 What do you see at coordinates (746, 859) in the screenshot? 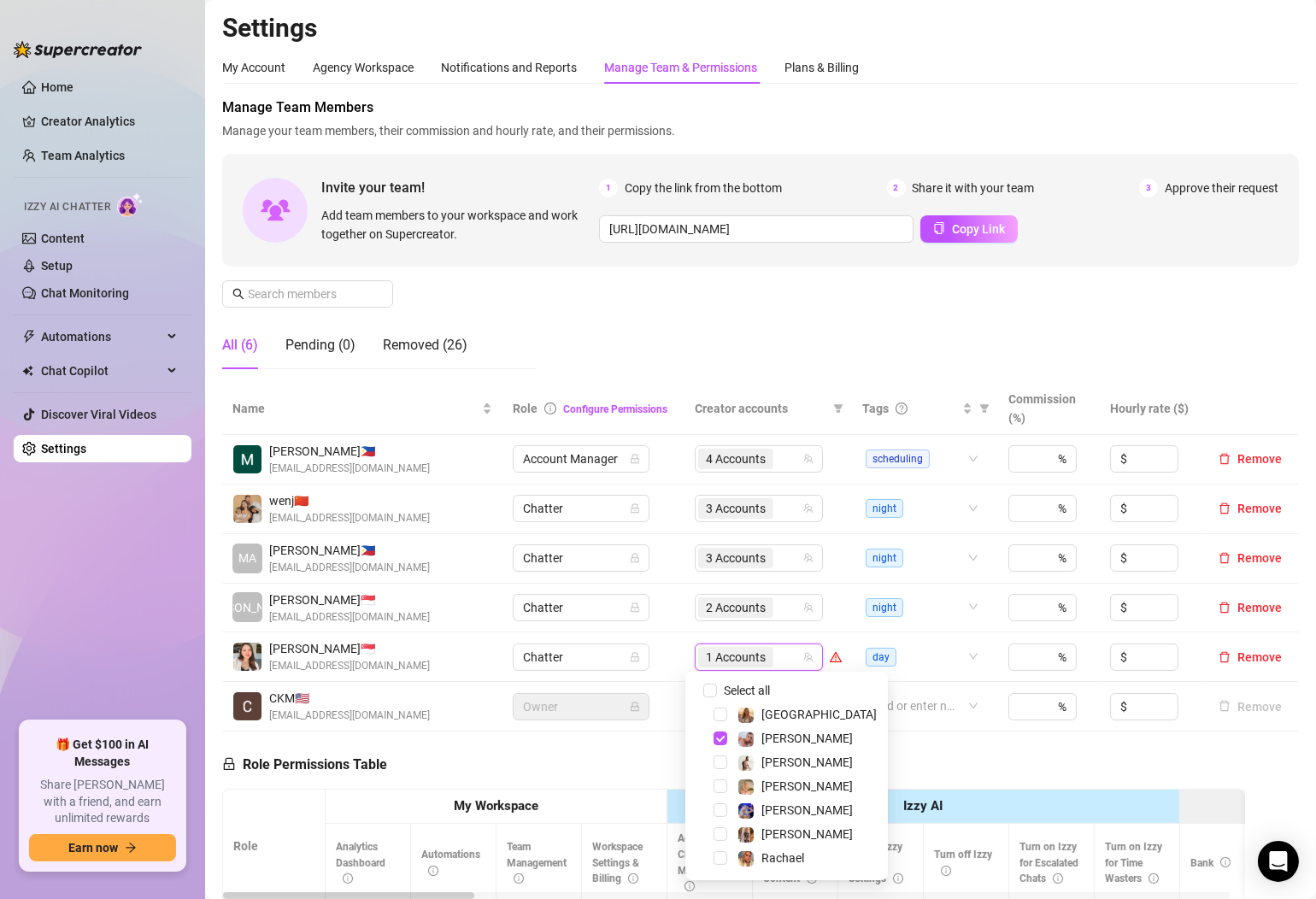
I see `img: Rachael` at bounding box center [746, 859].